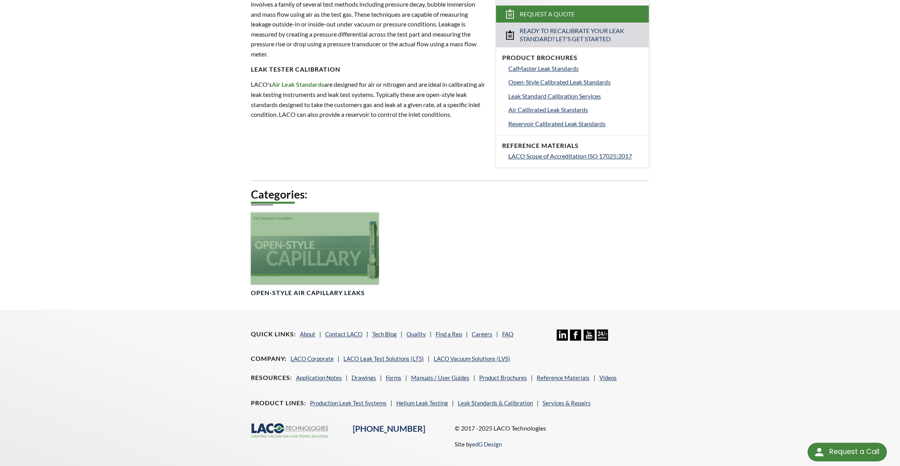 This screenshot has height=466, width=900. I want to click on span: Air Calibrated Leak Standards, so click(548, 109).